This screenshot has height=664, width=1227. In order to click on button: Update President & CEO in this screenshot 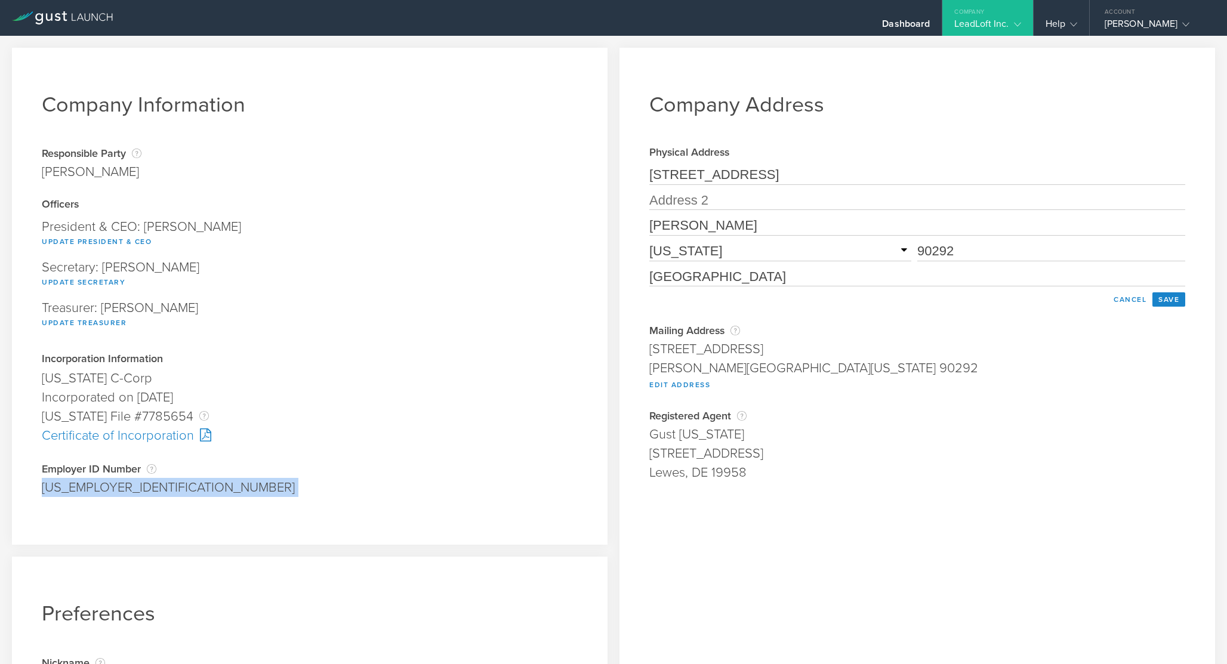, I will do `click(97, 242)`.